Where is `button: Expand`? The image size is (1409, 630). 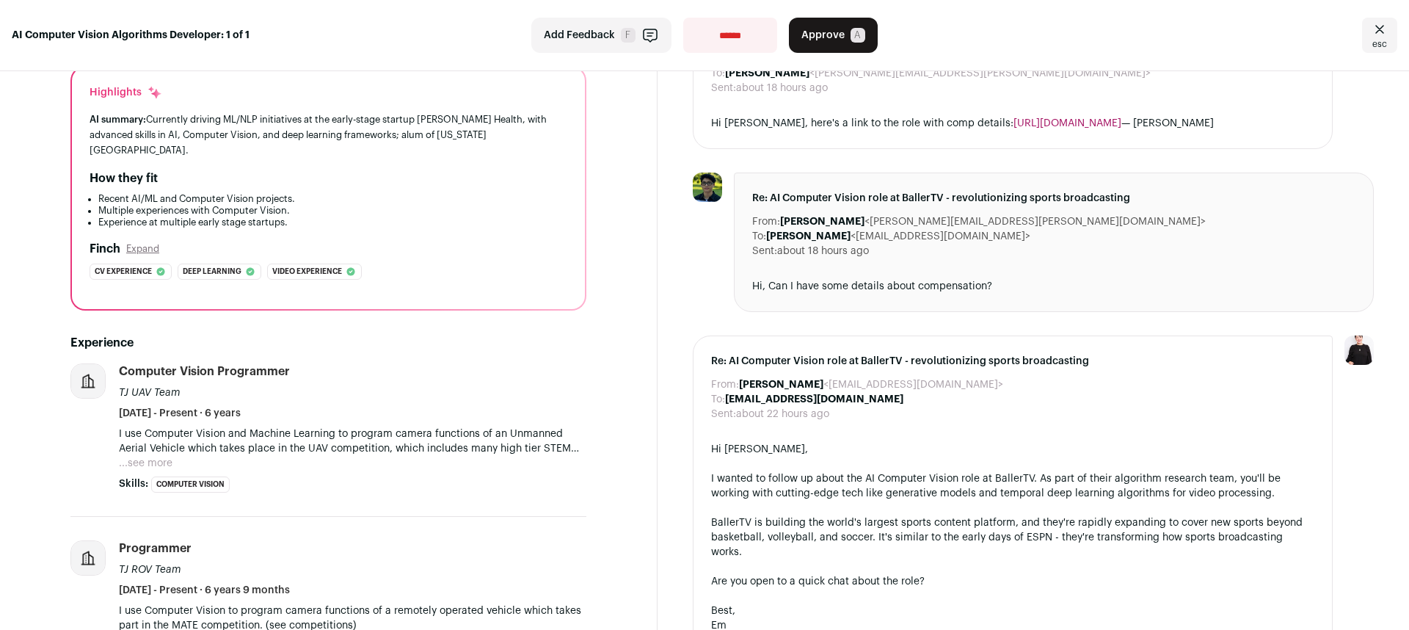
button: Expand is located at coordinates (142, 249).